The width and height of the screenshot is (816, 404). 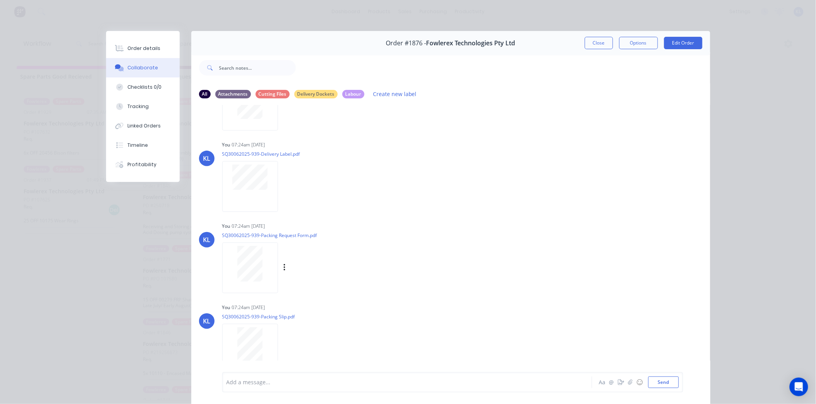 I want to click on div: Labour, so click(x=353, y=94).